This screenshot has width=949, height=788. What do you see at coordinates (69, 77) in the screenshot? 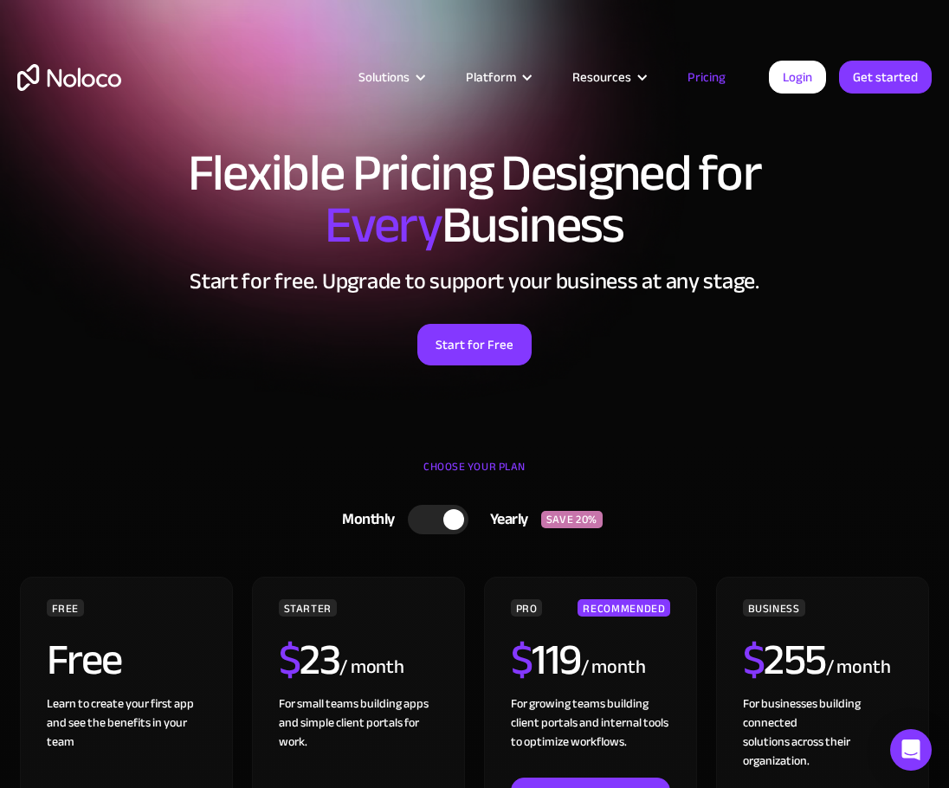
I see `a: home` at bounding box center [69, 77].